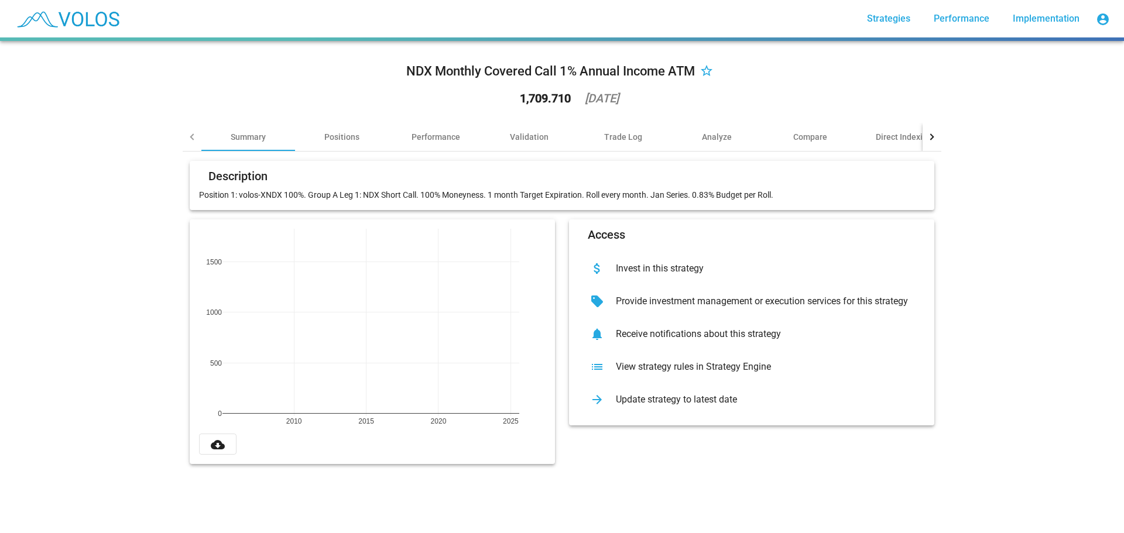  I want to click on span: Performance, so click(961, 18).